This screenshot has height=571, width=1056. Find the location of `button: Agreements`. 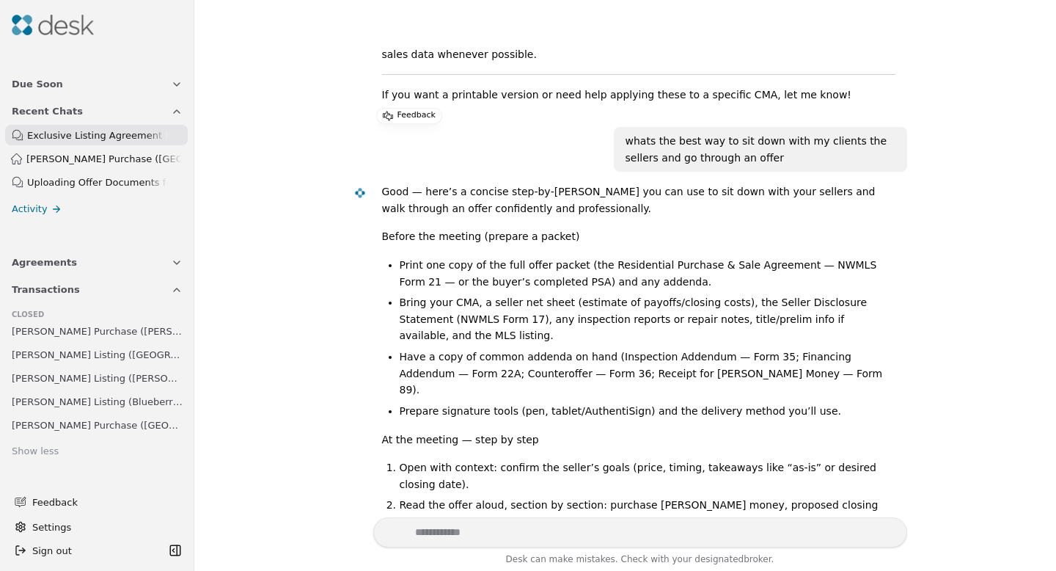

button: Agreements is located at coordinates (97, 262).